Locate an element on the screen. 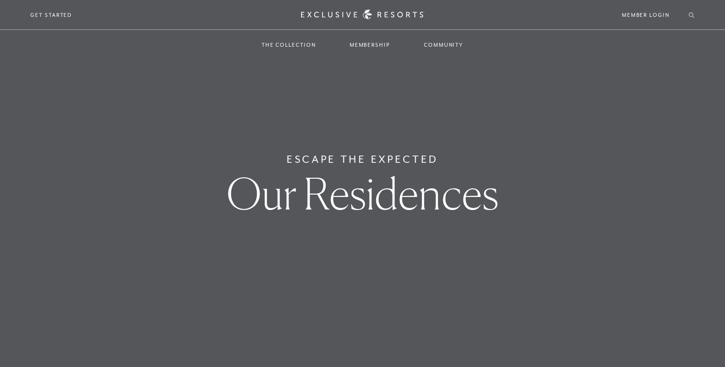 This screenshot has height=367, width=725. a: The Collection is located at coordinates (289, 45).